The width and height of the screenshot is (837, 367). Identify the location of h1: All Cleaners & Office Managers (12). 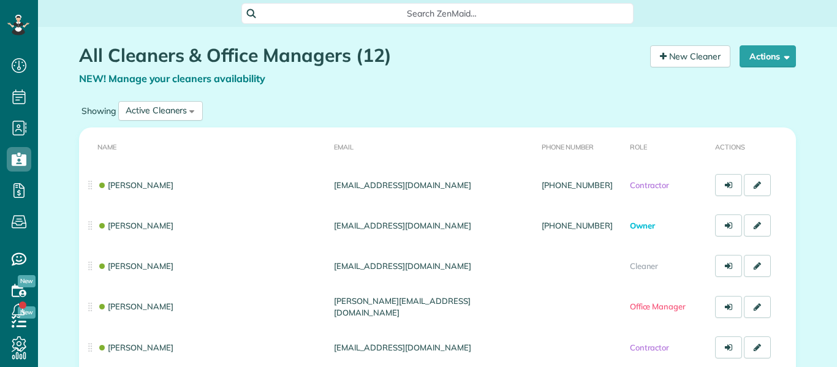
(360, 55).